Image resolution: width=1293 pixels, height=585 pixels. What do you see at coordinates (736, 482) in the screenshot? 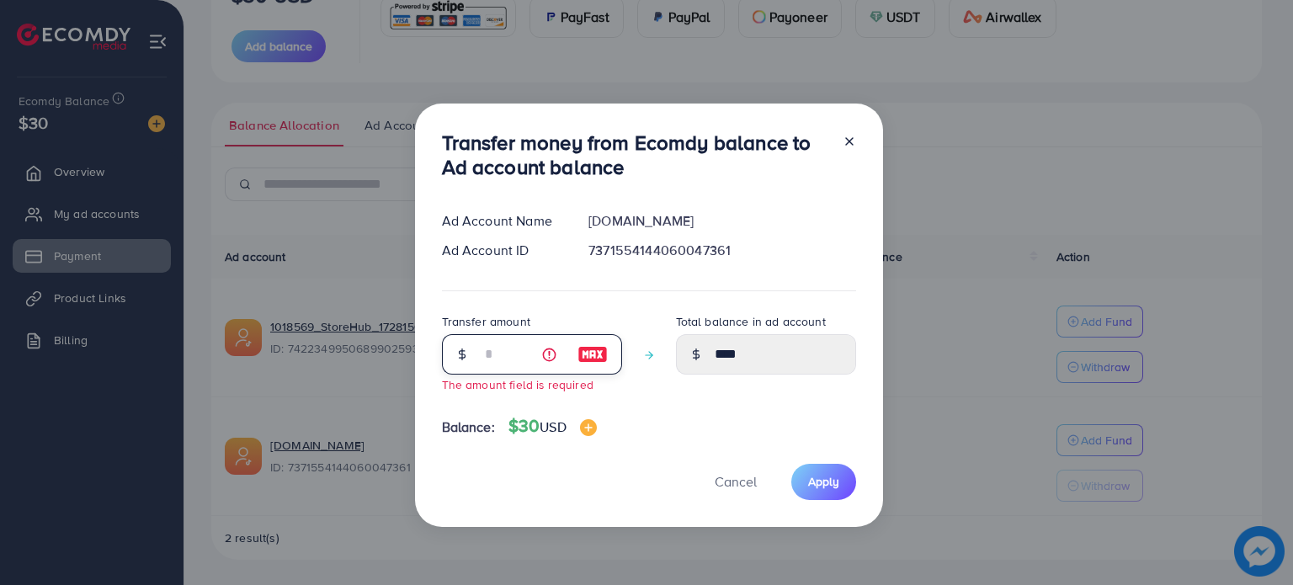
I see `button: Cancel` at bounding box center [736, 482].